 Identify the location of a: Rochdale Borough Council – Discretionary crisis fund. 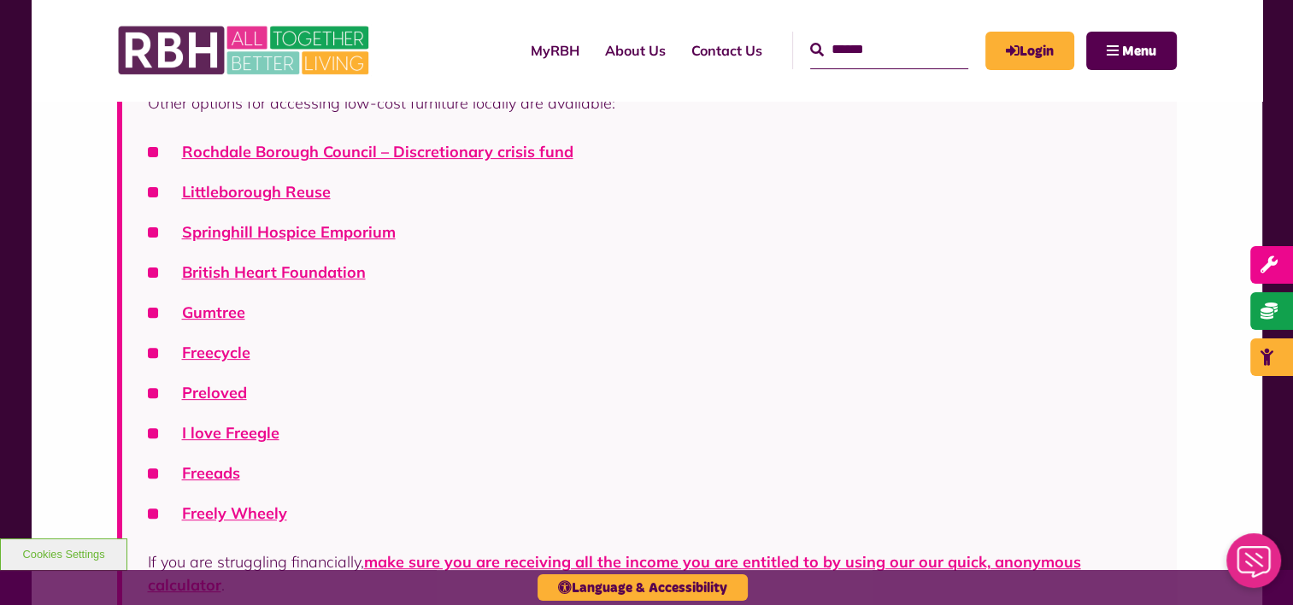
(378, 151).